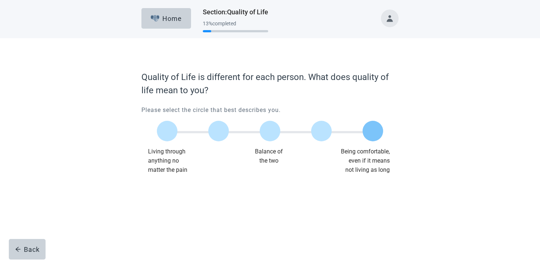 The image size is (540, 261). Describe the element at coordinates (270, 110) in the screenshot. I see `p: Please select the circle that best describes you.` at that location.